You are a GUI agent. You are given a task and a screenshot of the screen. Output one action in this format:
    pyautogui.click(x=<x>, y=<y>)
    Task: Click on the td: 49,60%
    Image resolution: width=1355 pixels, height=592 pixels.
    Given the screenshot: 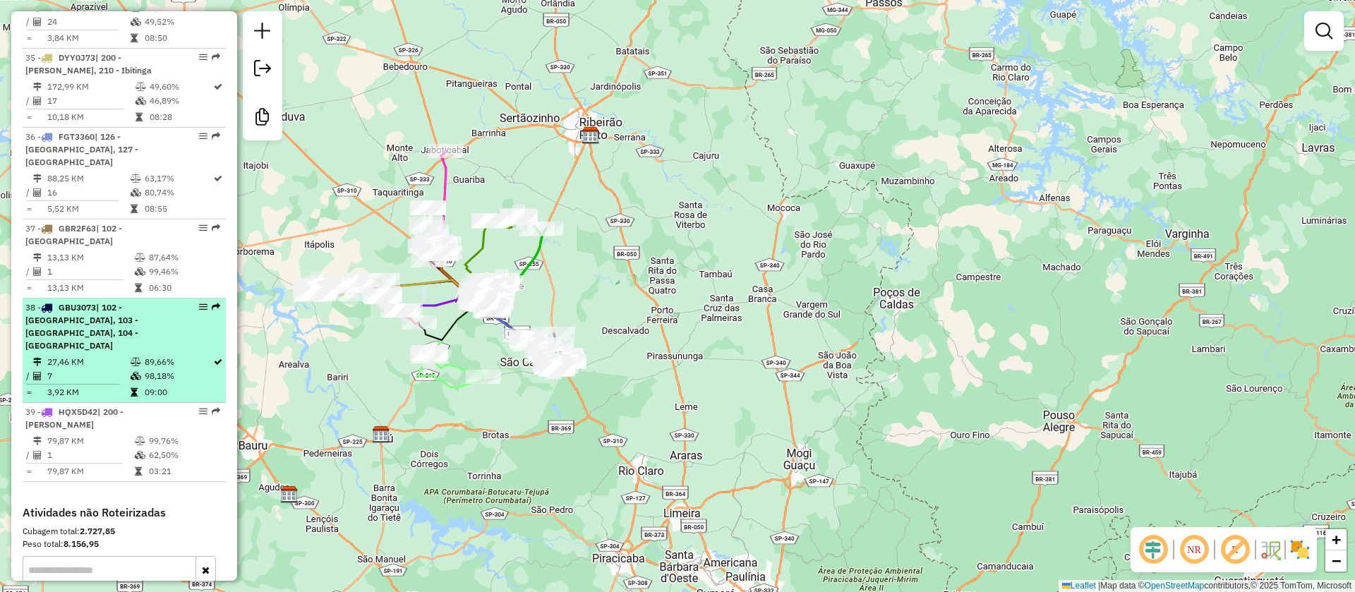 What is the action you would take?
    pyautogui.click(x=181, y=87)
    